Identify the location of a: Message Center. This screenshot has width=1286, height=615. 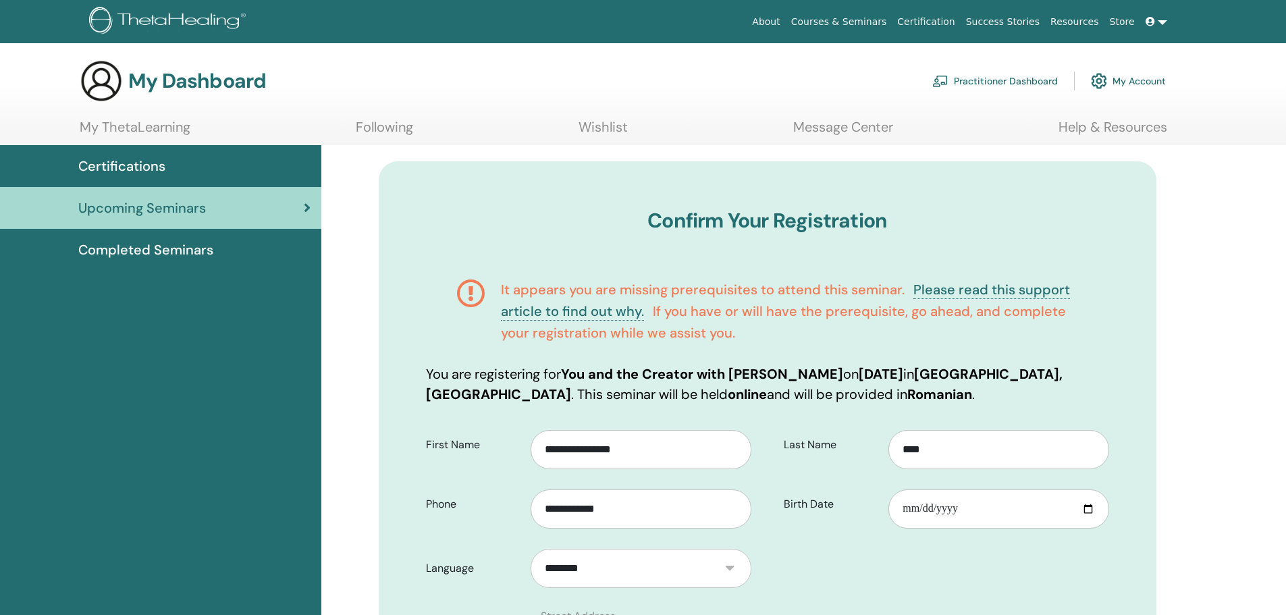
(843, 132).